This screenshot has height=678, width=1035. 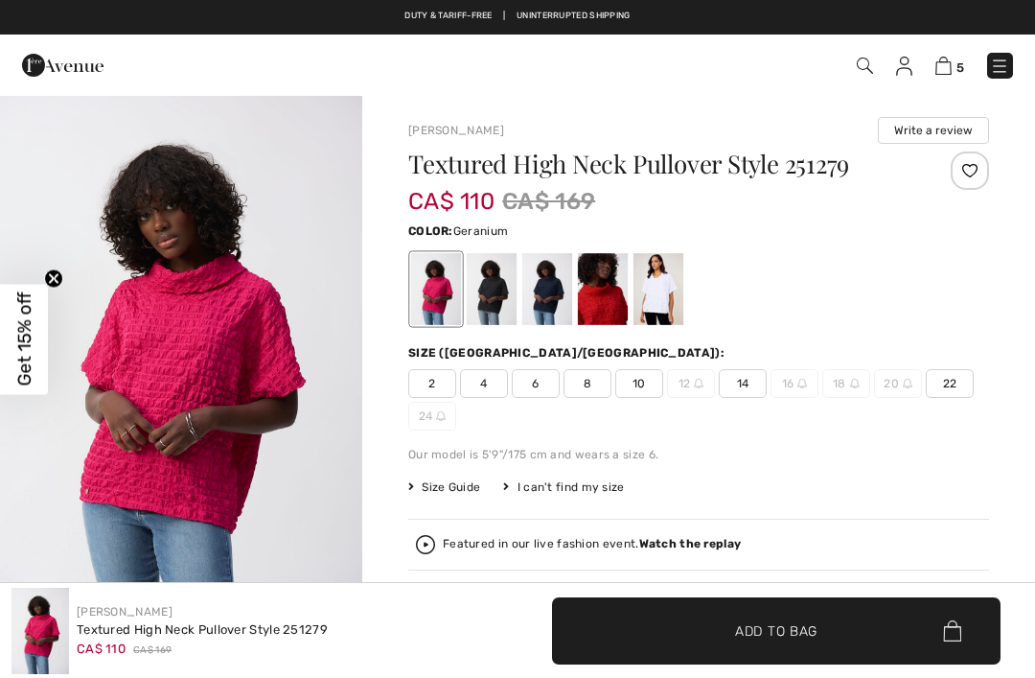 What do you see at coordinates (659, 289) in the screenshot?
I see `div: Vanilla` at bounding box center [659, 289].